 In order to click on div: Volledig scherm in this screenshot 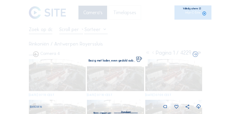, I will do `click(190, 8)`.